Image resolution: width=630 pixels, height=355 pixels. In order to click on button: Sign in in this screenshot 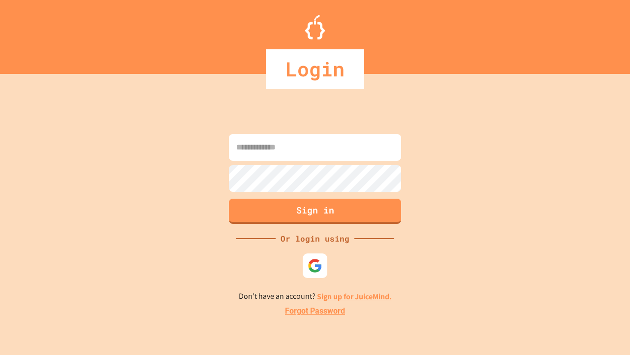, I will do `click(315, 211)`.